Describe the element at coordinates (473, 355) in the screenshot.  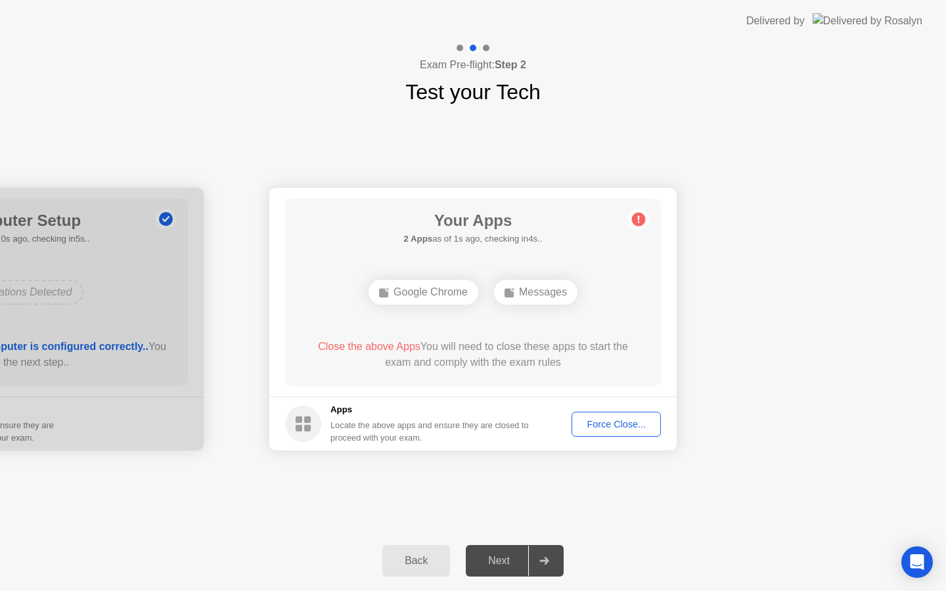
I see `div: You will need to close these apps to start the exam and comply with the exam rules` at that location.